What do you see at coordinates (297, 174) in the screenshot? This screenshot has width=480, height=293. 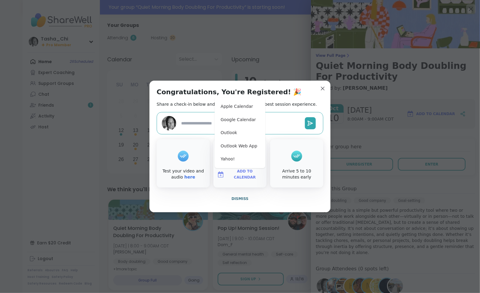 I see `div: Arrive 5 to 10 minutes early` at bounding box center [297, 174].